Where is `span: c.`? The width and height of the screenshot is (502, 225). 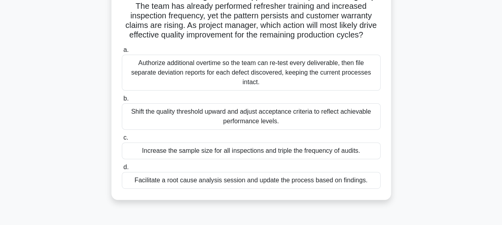 span: c. is located at coordinates (126, 137).